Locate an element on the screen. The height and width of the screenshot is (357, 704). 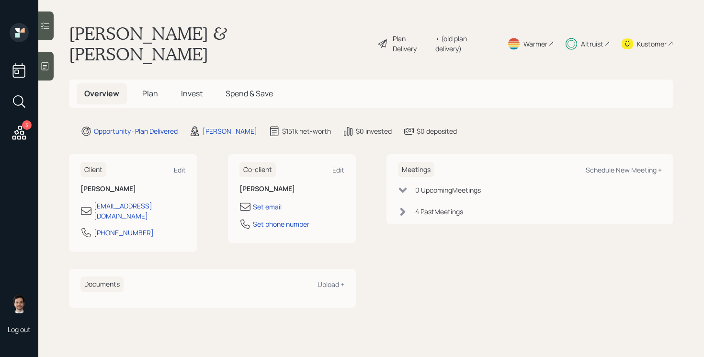
span: Spend & Save is located at coordinates (249, 93).